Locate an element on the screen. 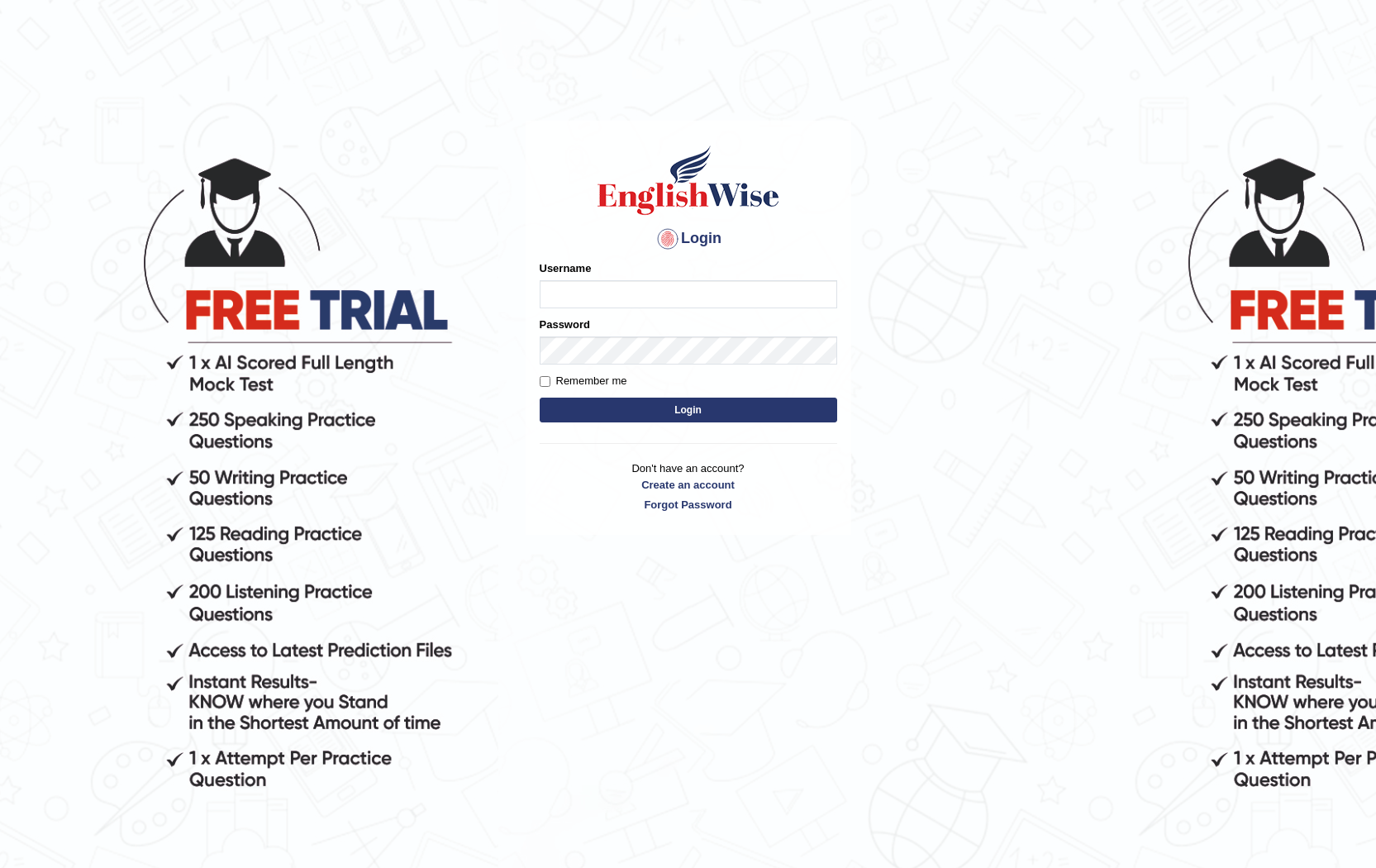  img: Logo of English Wise sign in for intelligent practice with AI is located at coordinates (688, 180).